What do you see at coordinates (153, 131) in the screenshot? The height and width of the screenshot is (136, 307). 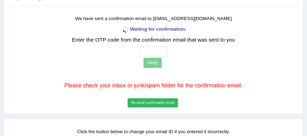 I see `small: Click the button below to change your email ID if you entered it incorrectly.` at bounding box center [153, 131].